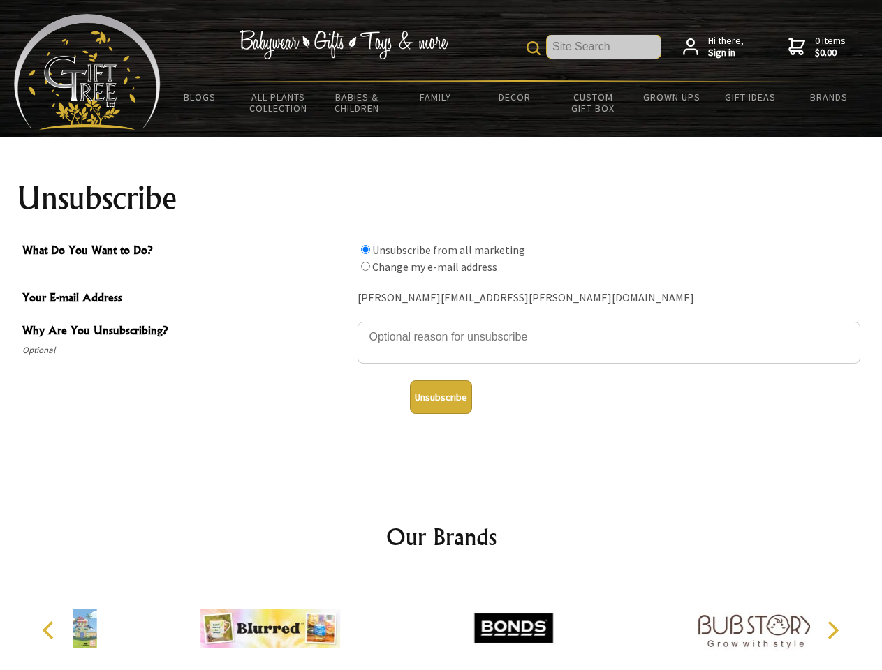 The height and width of the screenshot is (670, 882). Describe the element at coordinates (725, 47) in the screenshot. I see `span: Hi there,` at that location.